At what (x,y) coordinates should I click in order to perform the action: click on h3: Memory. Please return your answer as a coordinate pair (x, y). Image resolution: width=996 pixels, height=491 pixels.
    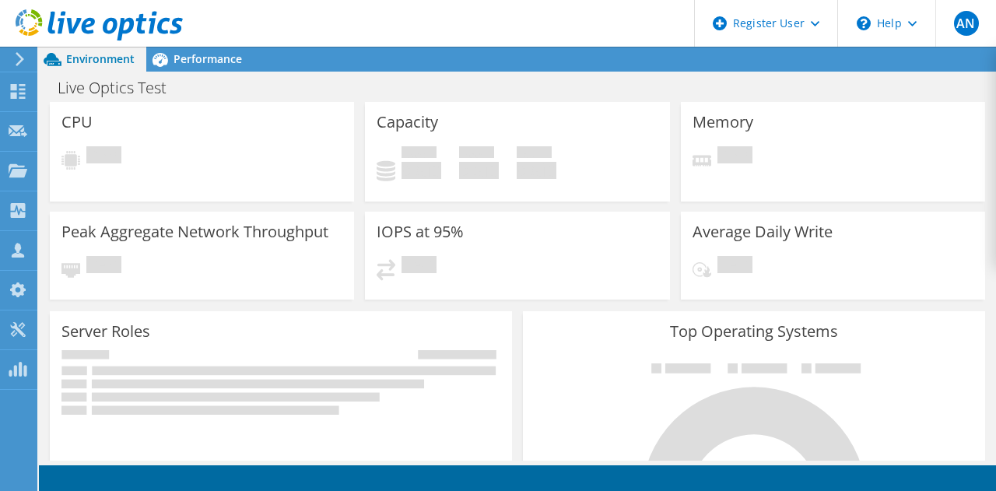
    Looking at the image, I should click on (723, 122).